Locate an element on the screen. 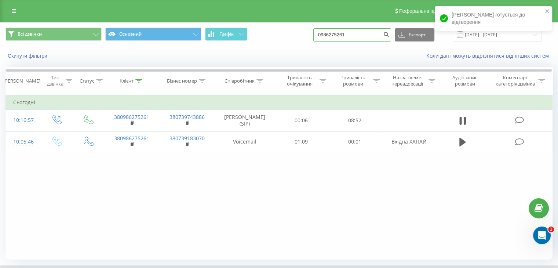 The width and height of the screenshot is (558, 268). div: Бізнес номер is located at coordinates (182, 81).